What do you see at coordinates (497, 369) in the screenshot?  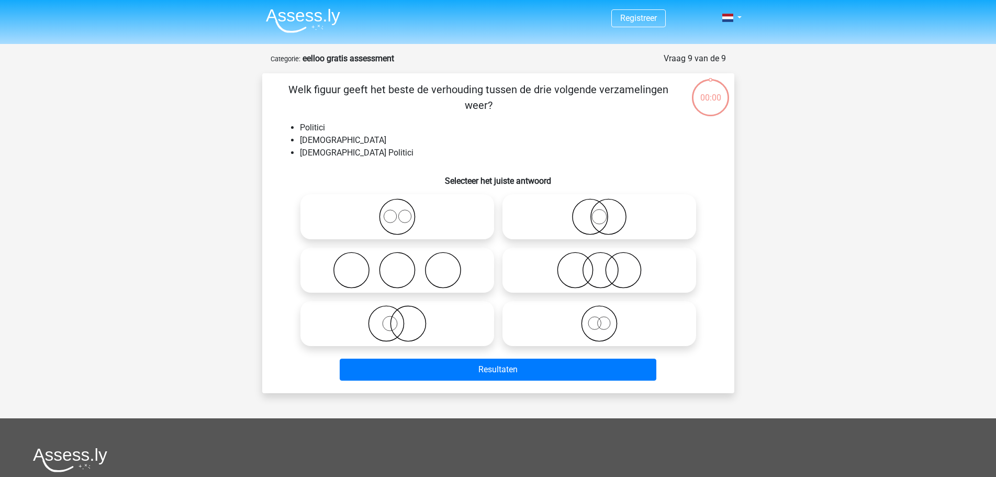 I see `button: Resultaten` at bounding box center [497, 369].